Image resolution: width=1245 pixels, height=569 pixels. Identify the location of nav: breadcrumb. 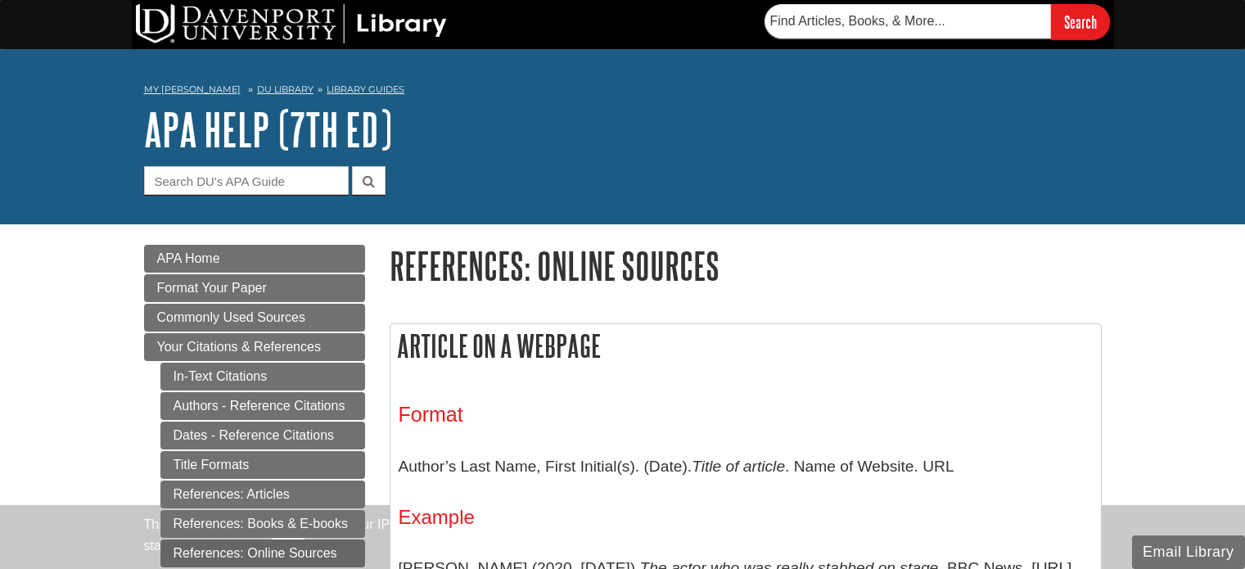
(623, 92).